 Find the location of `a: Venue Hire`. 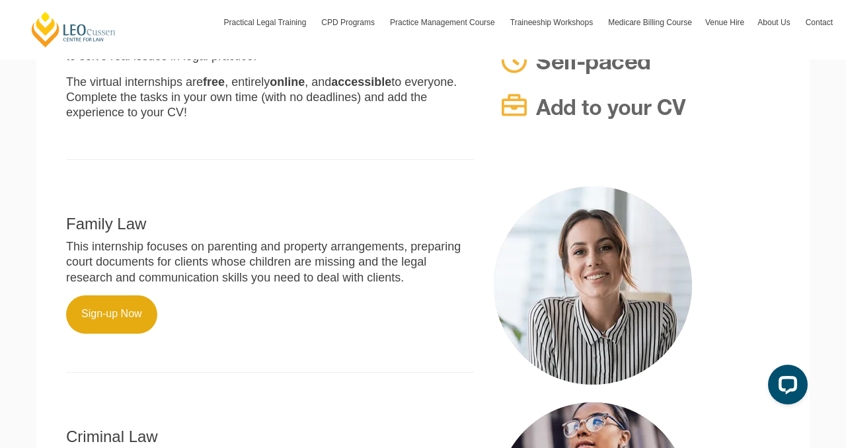

a: Venue Hire is located at coordinates (724, 22).